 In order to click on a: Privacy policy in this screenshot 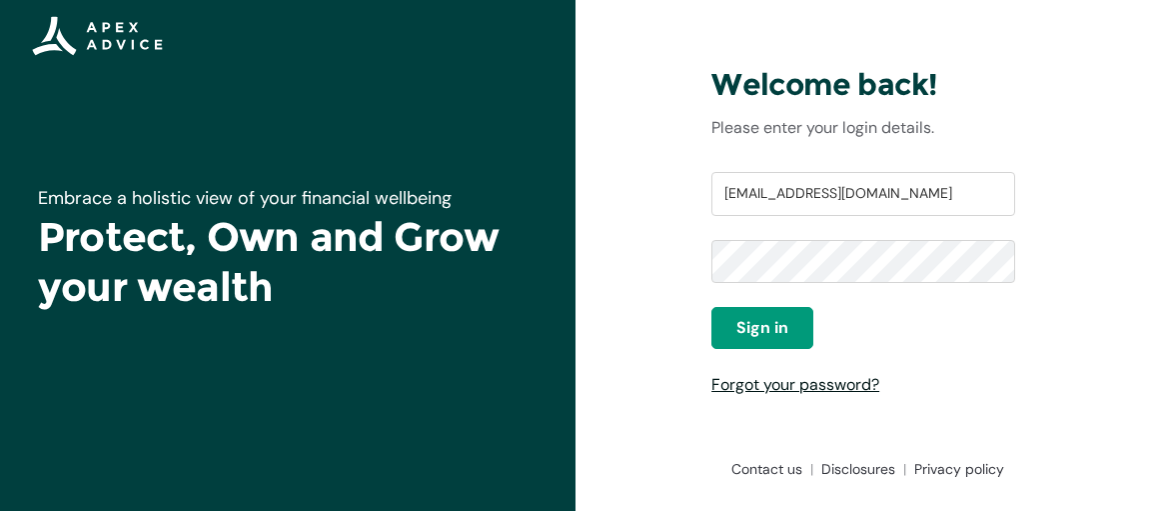, I will do `click(955, 469)`.